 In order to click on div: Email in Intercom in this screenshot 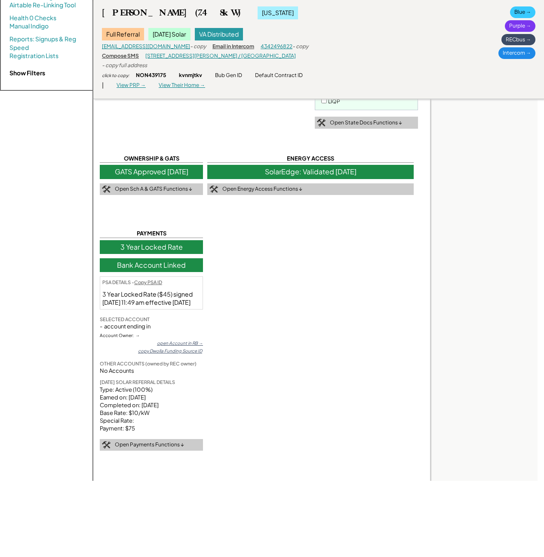, I will do `click(233, 46)`.